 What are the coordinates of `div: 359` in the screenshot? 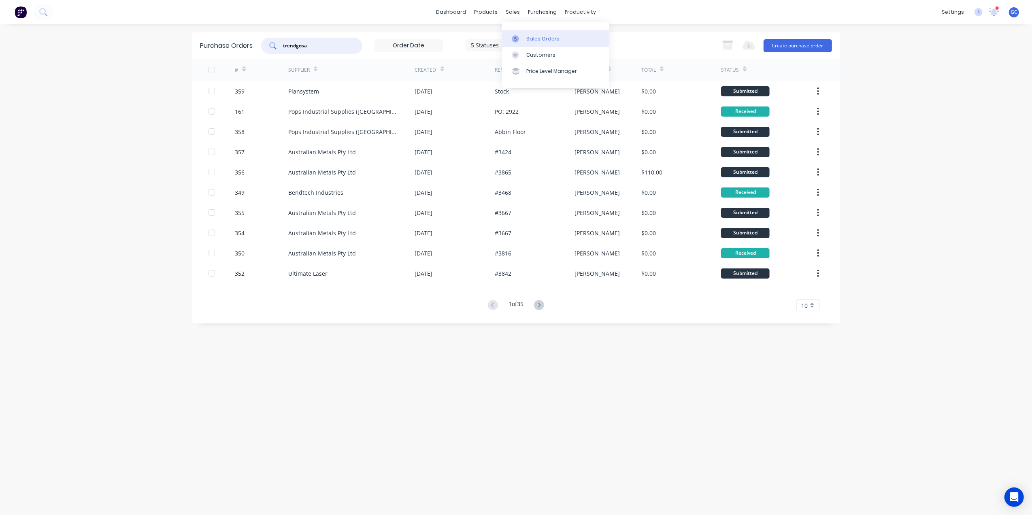 It's located at (240, 91).